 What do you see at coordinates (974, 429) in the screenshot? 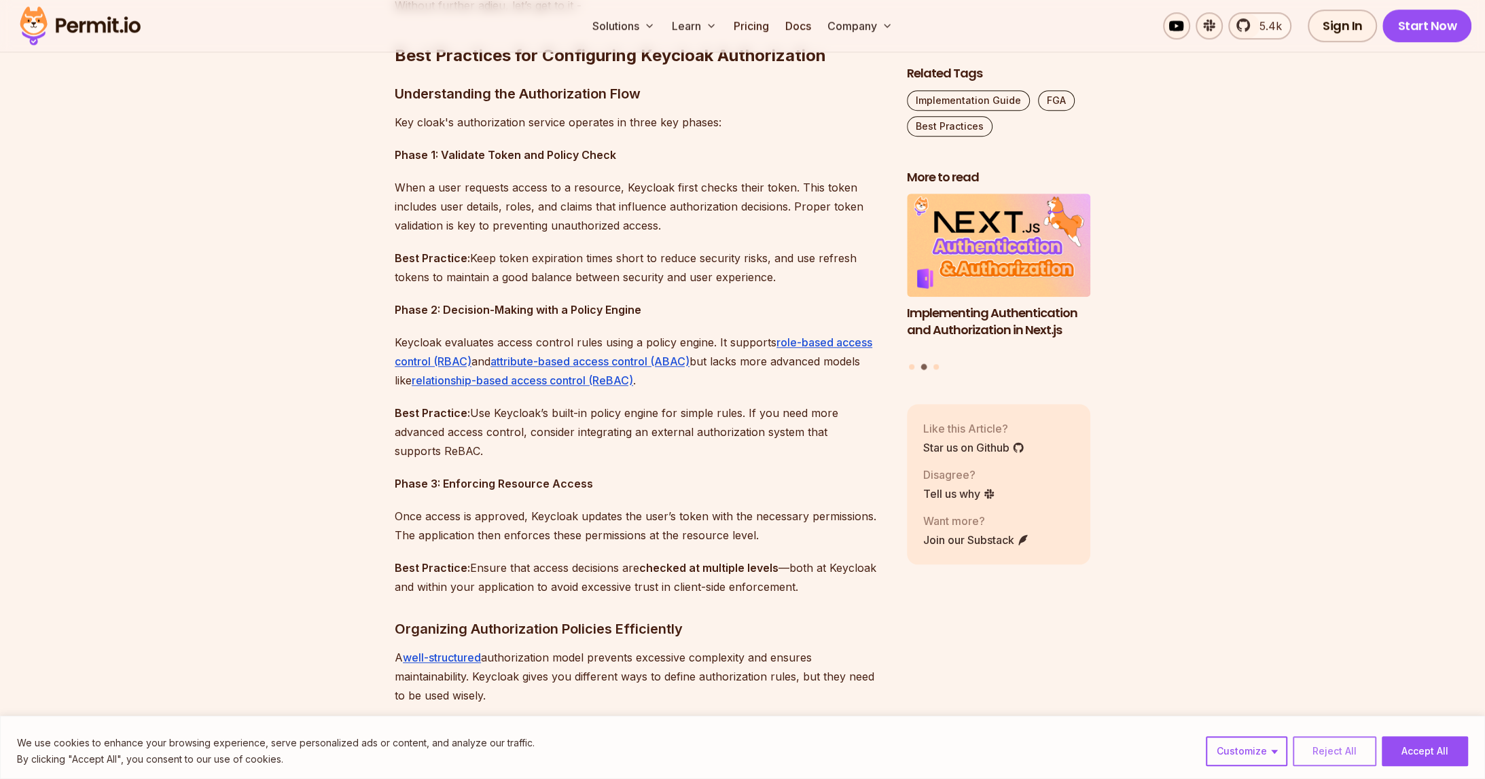
I see `p: Like this Article?` at bounding box center [974, 429].